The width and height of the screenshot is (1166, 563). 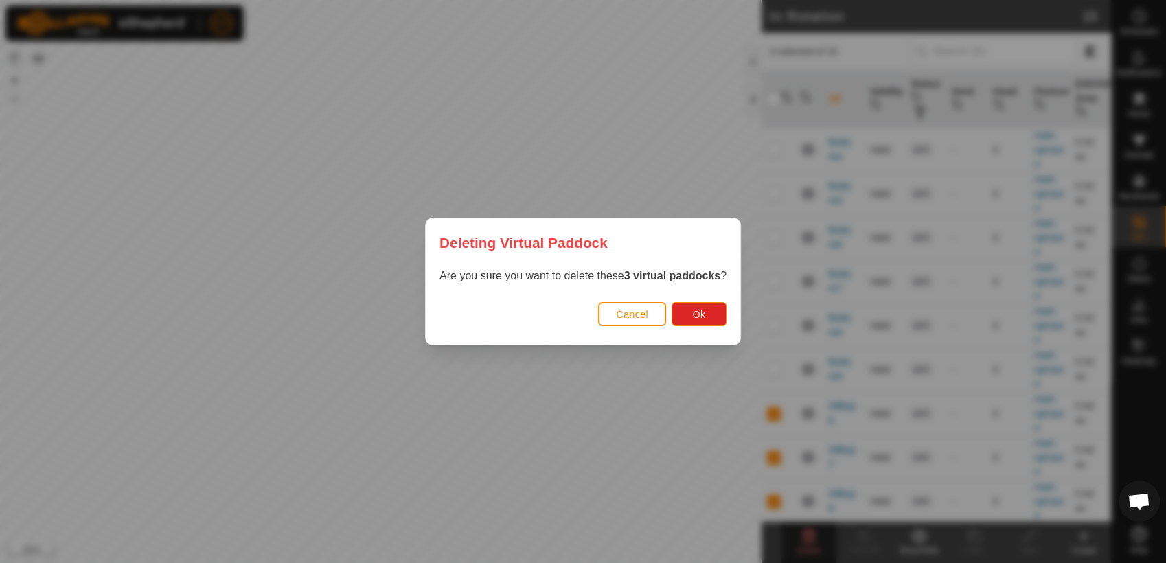 What do you see at coordinates (1140, 501) in the screenshot?
I see `div: Open chat` at bounding box center [1140, 501].